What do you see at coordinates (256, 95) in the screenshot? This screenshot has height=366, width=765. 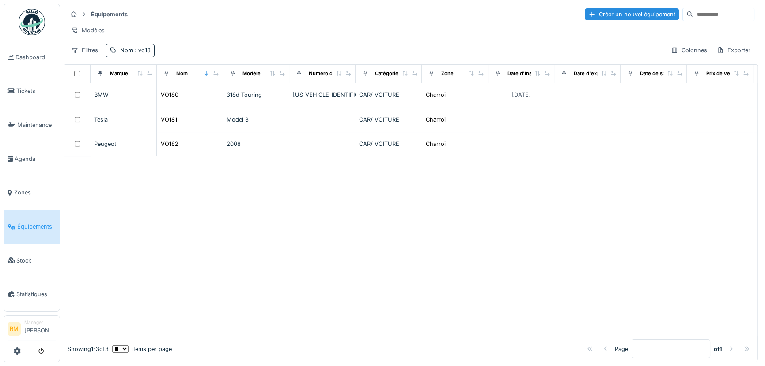 I see `div: 318d Touring` at bounding box center [256, 95].